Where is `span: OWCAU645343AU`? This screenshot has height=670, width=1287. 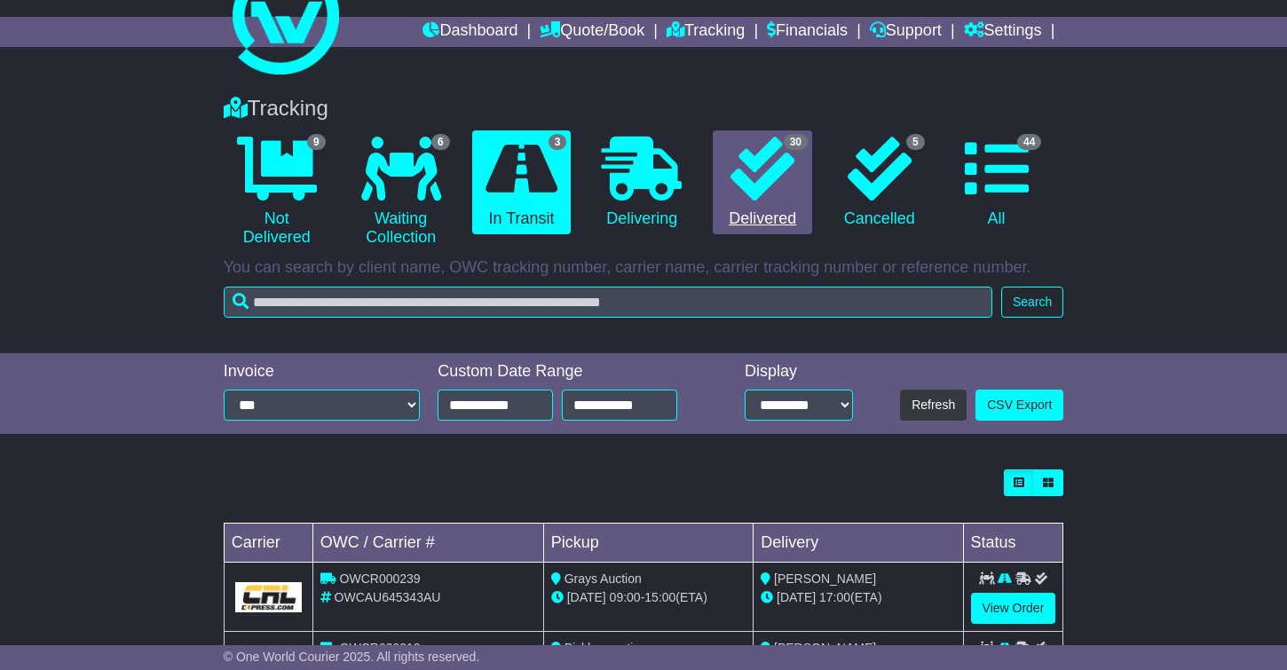 span: OWCAU645343AU is located at coordinates (388, 597).